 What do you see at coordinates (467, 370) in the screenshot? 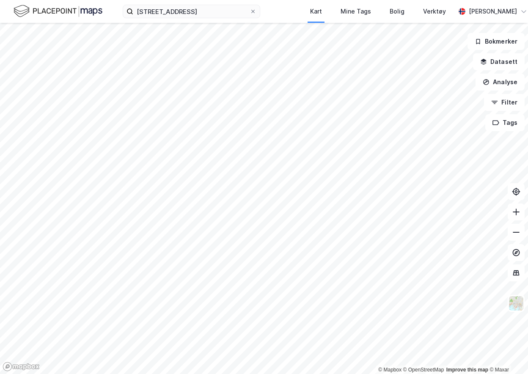
I see `a: Improve this map` at bounding box center [467, 370].